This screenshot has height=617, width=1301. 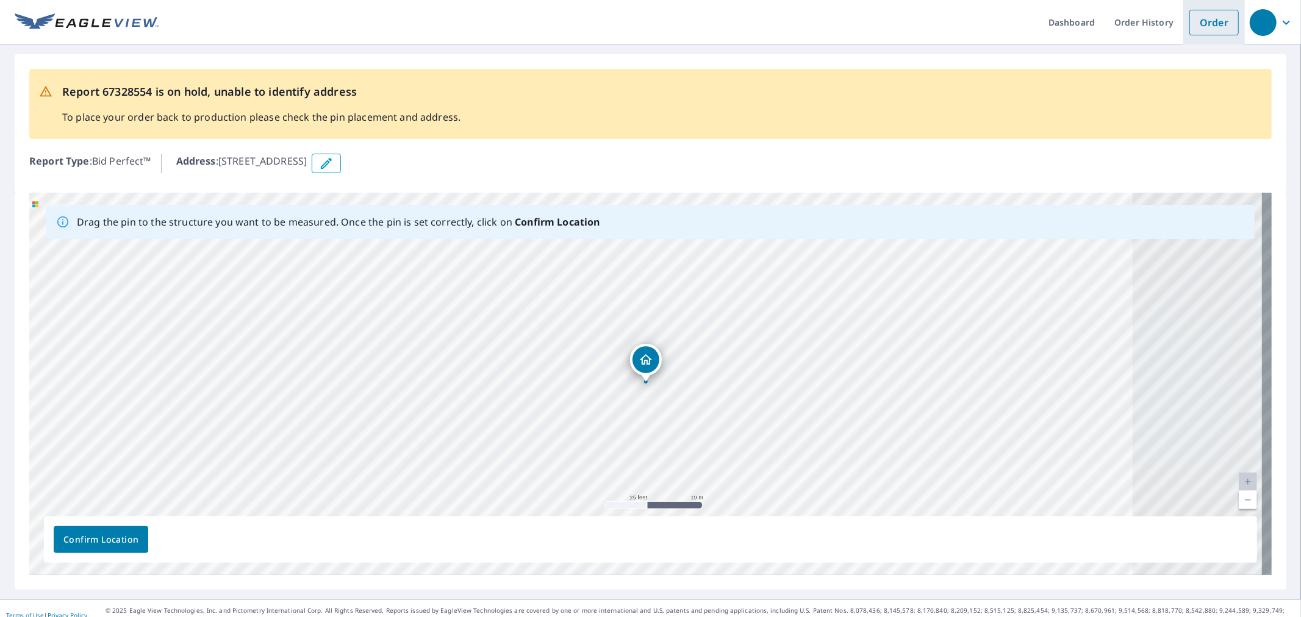 What do you see at coordinates (1214, 23) in the screenshot?
I see `a: Order` at bounding box center [1214, 23].